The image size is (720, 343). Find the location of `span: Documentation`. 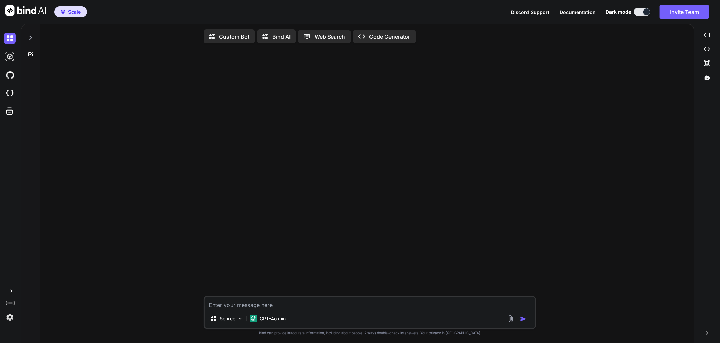

span: Documentation is located at coordinates (577, 12).